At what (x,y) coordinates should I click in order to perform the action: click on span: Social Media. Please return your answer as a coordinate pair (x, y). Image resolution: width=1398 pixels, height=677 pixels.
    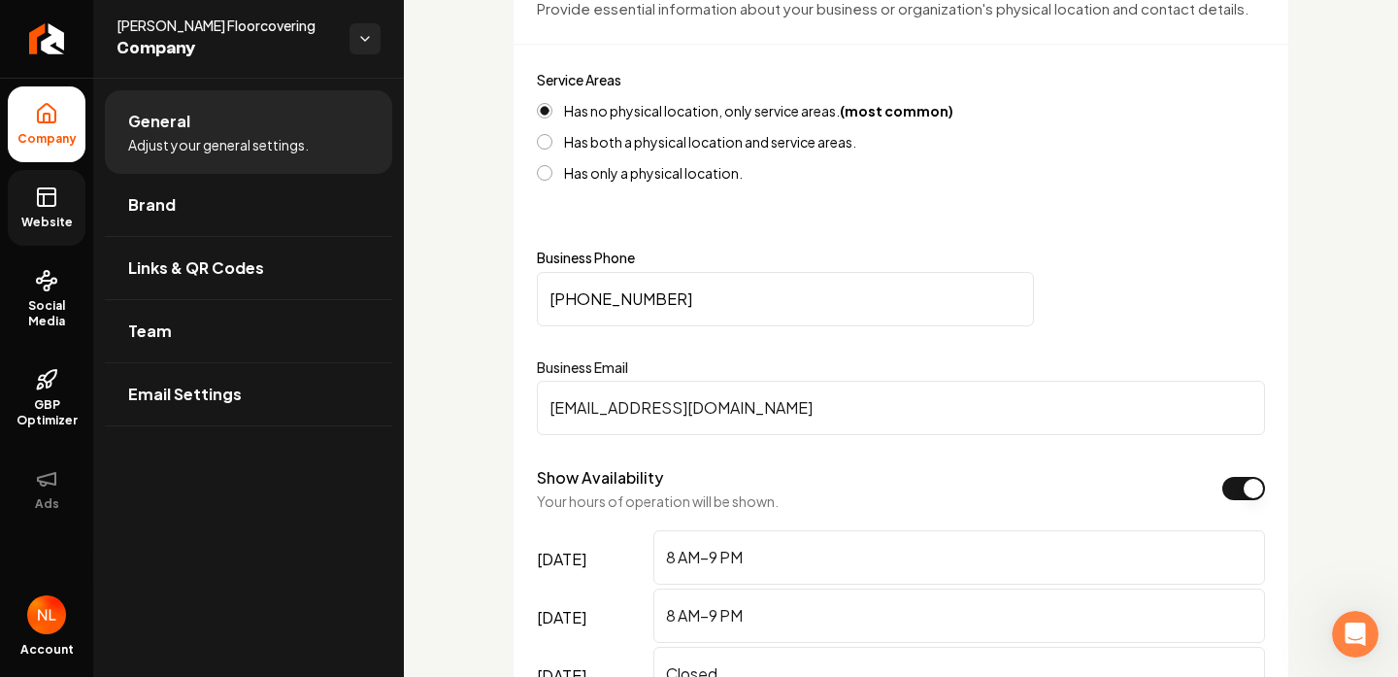
    Looking at the image, I should click on (47, 314).